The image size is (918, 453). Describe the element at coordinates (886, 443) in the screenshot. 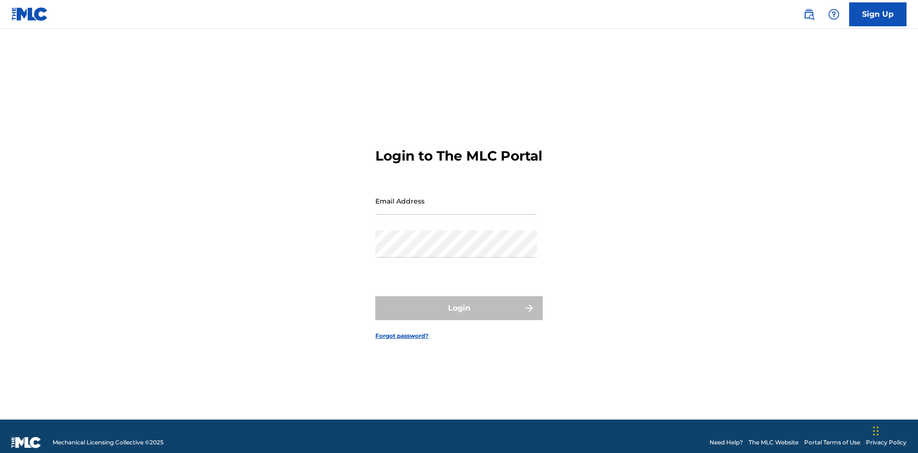

I see `a: Privacy Policy` at that location.